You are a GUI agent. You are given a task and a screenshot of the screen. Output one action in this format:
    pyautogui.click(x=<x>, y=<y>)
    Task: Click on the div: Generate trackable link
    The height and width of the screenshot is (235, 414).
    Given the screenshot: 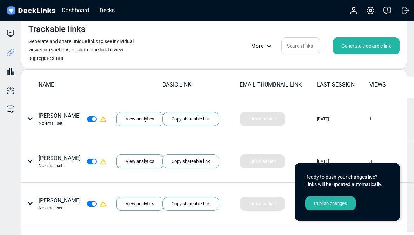 What is the action you would take?
    pyautogui.click(x=366, y=46)
    